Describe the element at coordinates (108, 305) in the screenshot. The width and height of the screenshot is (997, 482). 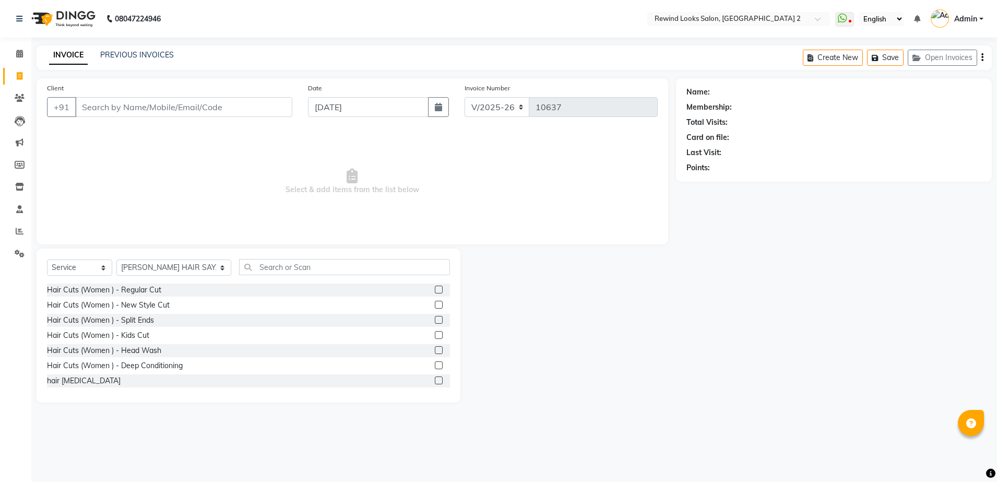
I see `div: Hair Cuts (Women ) - New Style Cut` at that location.